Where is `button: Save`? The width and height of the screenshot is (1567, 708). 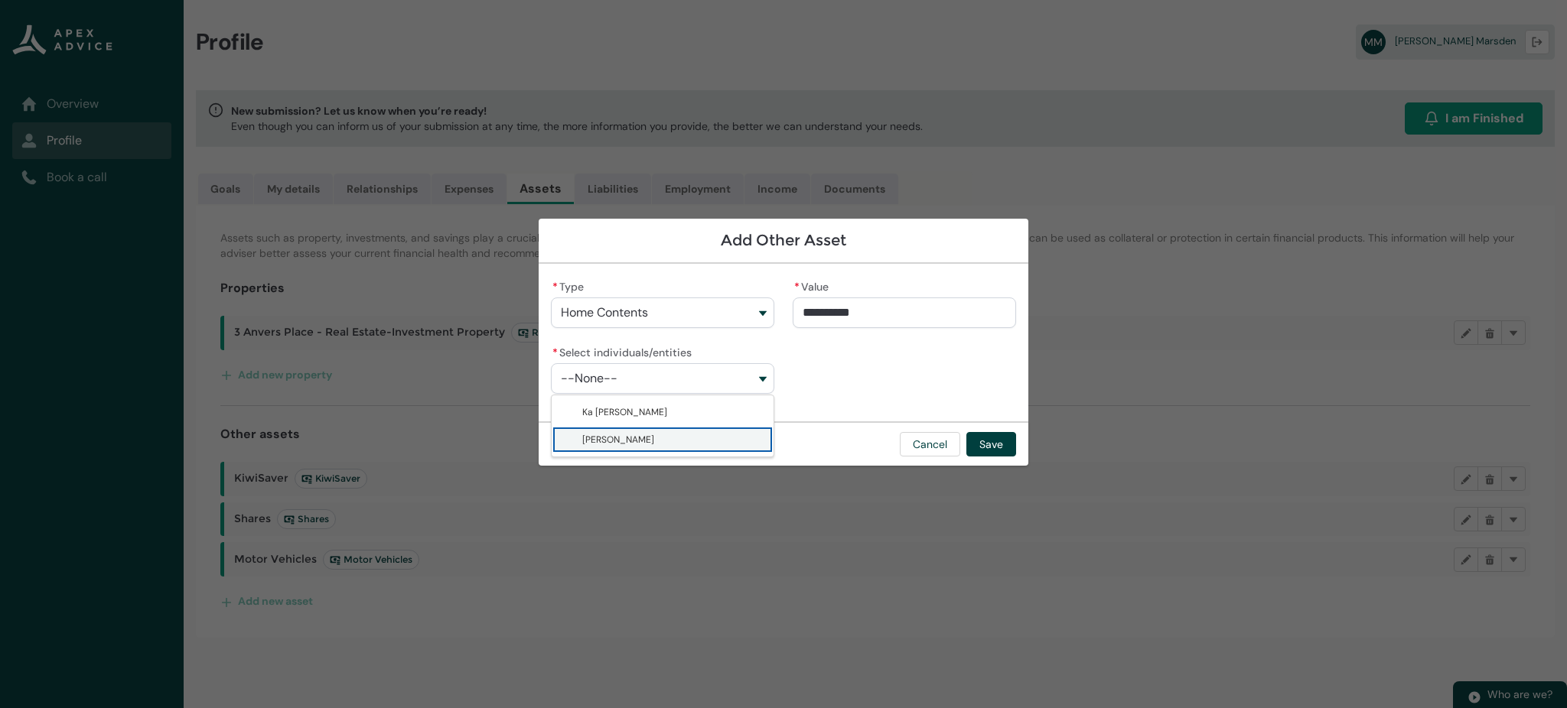
button: Save is located at coordinates (991, 445).